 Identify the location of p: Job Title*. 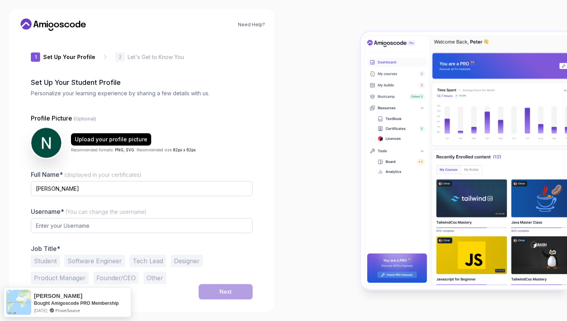
(142, 249).